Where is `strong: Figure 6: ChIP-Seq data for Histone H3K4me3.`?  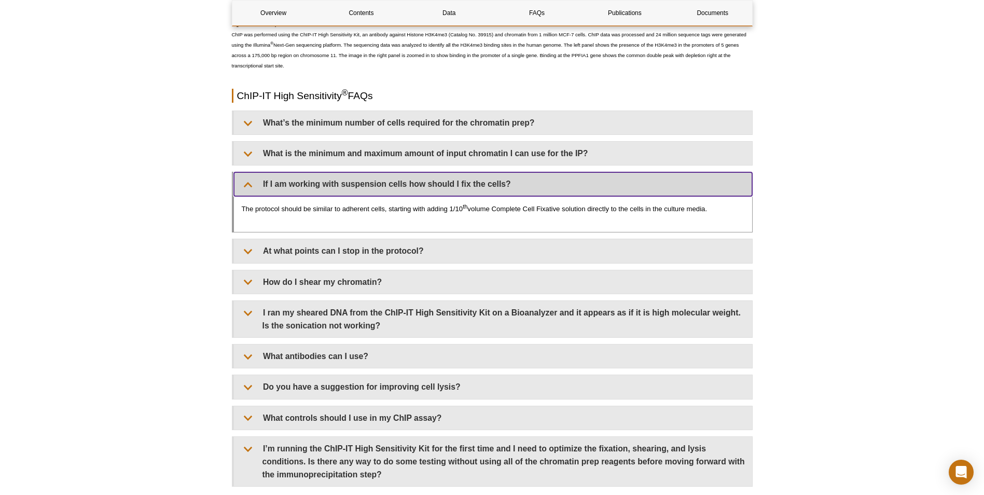 strong: Figure 6: ChIP-Seq data for Histone H3K4me3. is located at coordinates (286, 24).